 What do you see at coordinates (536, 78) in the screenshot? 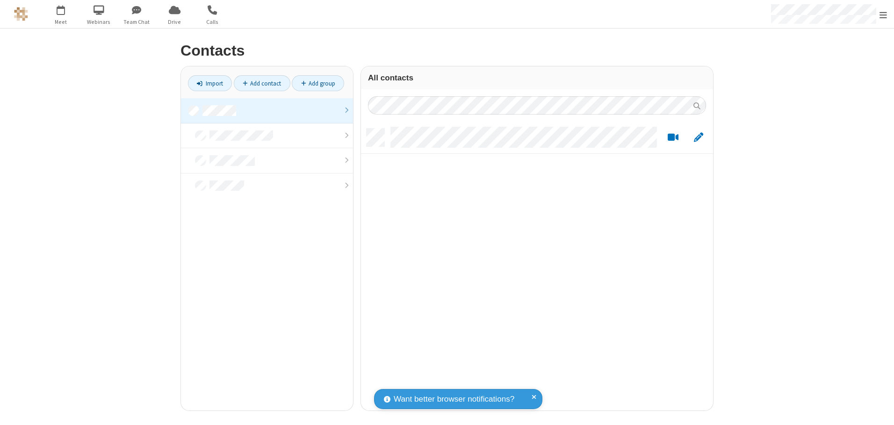
I see `h3: All contacts` at bounding box center [536, 78].